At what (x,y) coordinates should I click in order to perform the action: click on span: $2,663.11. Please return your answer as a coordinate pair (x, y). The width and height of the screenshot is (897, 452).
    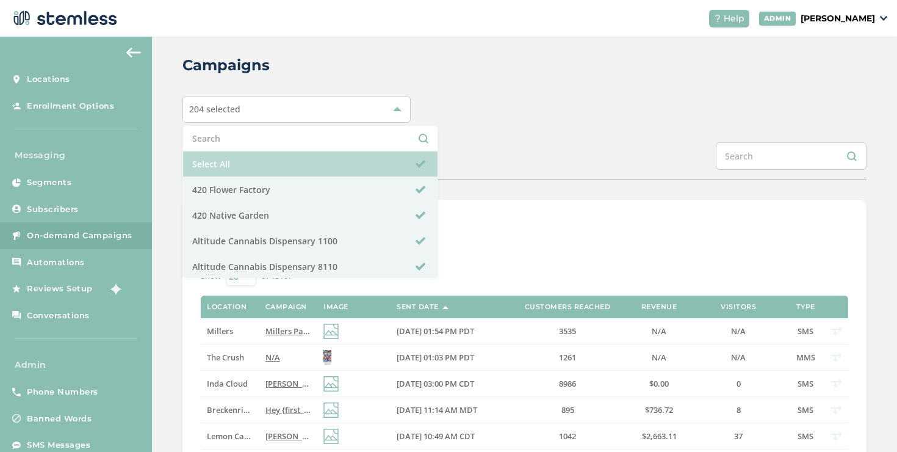
    Looking at the image, I should click on (659, 436).